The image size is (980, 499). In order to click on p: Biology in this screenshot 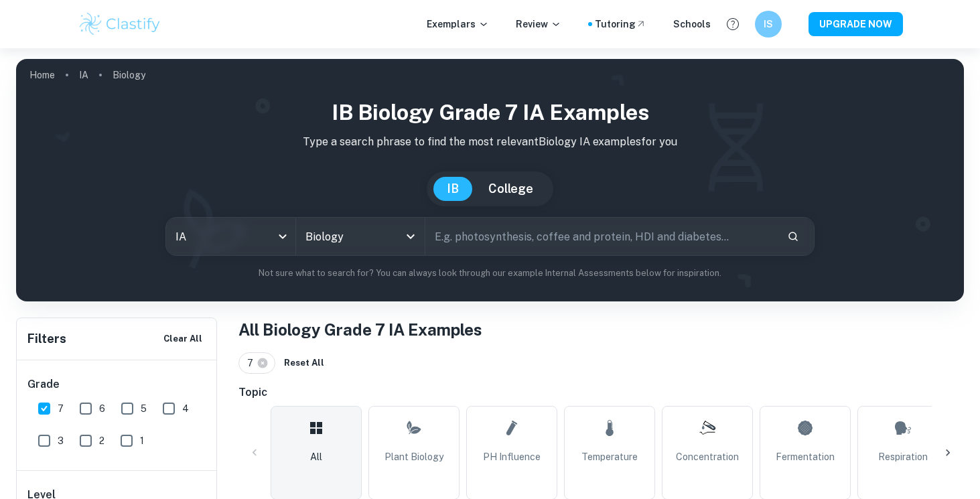, I will do `click(129, 75)`.